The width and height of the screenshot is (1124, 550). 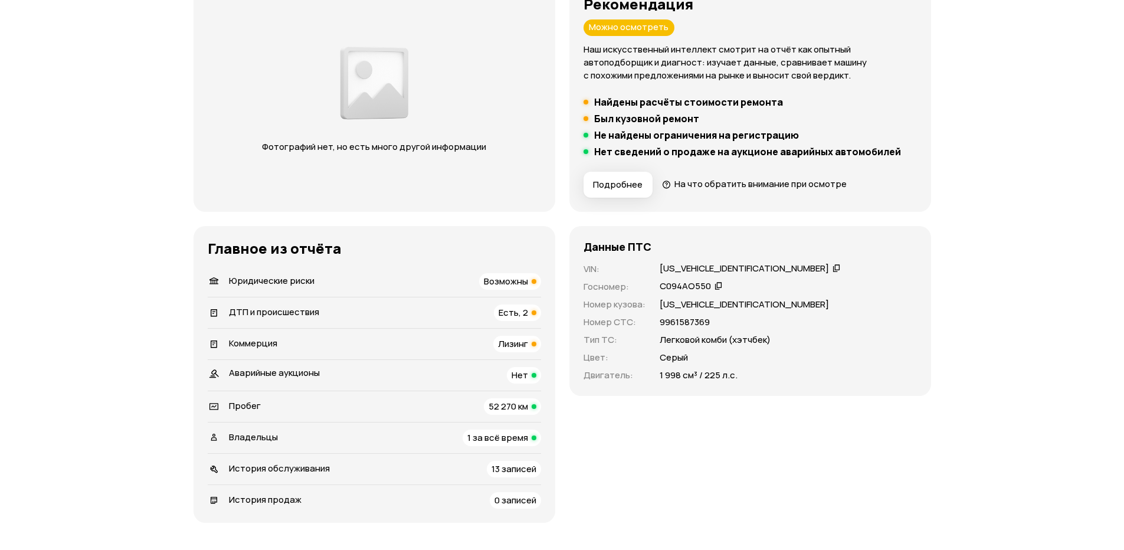 What do you see at coordinates (513, 343) in the screenshot?
I see `span: Лизинг` at bounding box center [513, 343].